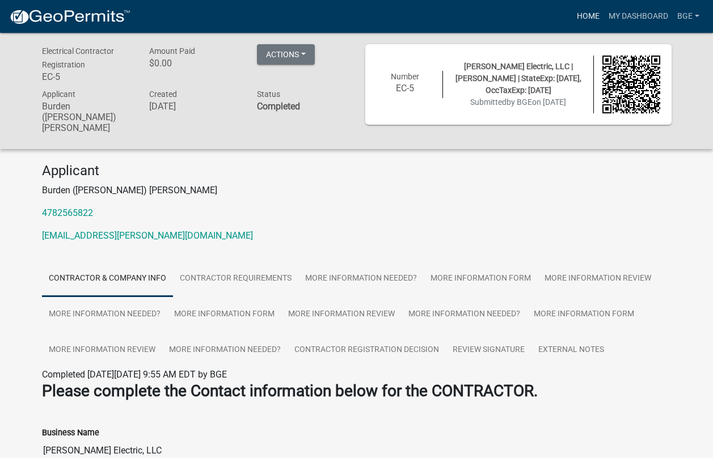  I want to click on a: Contractor & Company Info, so click(107, 279).